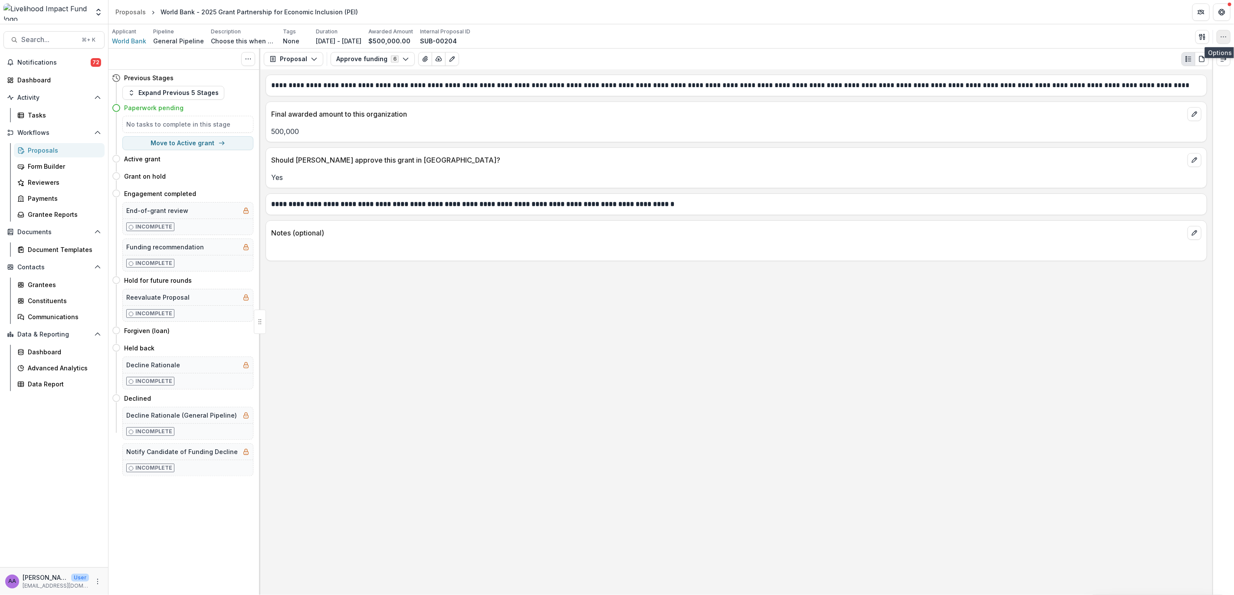  Describe the element at coordinates (62, 214) in the screenshot. I see `div: Grantee Reports` at that location.